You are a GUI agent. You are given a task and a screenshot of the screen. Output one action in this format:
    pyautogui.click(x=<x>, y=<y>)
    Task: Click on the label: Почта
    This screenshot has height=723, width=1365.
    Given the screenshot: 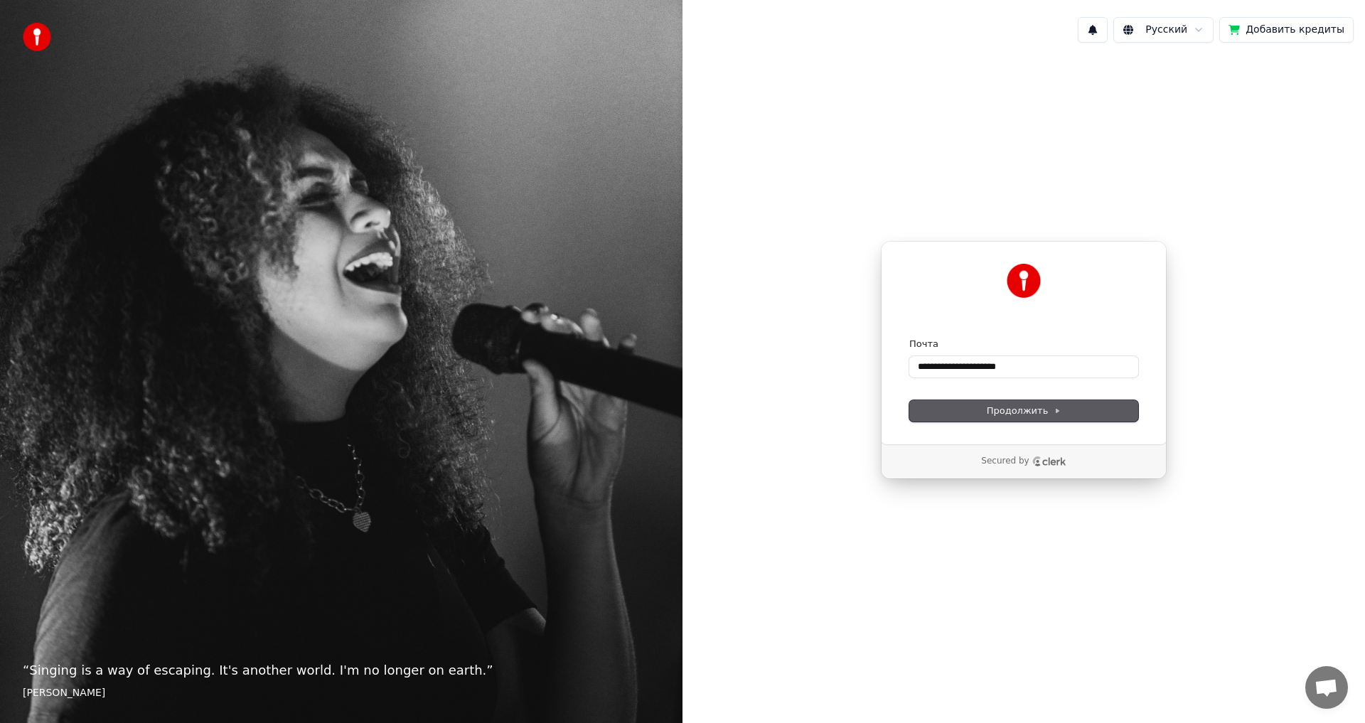 What is the action you would take?
    pyautogui.click(x=924, y=344)
    